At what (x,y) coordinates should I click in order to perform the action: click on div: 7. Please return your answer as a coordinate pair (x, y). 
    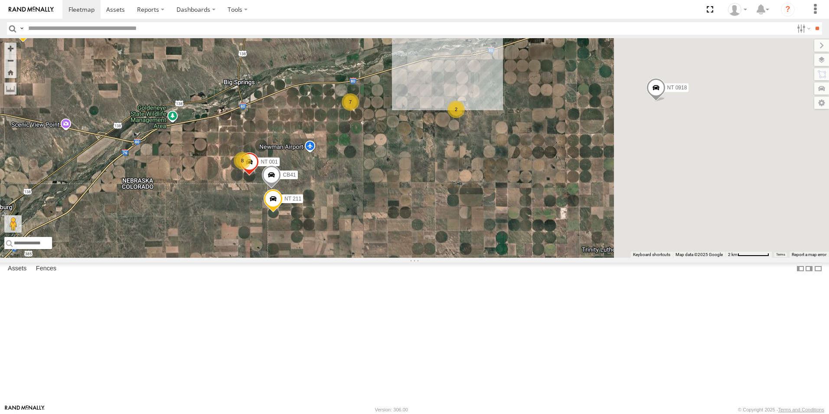
    Looking at the image, I should click on (350, 102).